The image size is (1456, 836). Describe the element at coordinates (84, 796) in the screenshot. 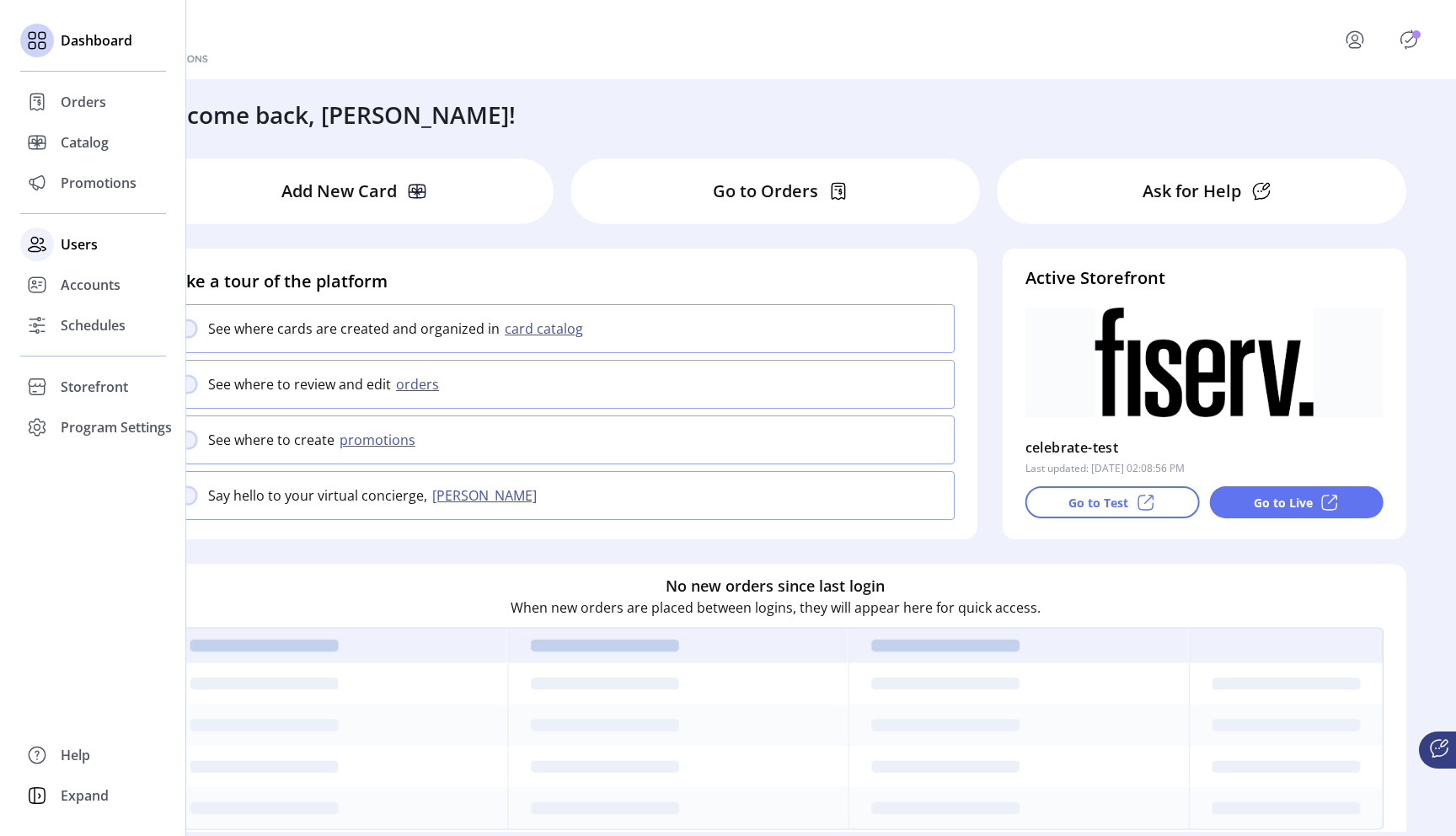

I see `span: Expand` at that location.